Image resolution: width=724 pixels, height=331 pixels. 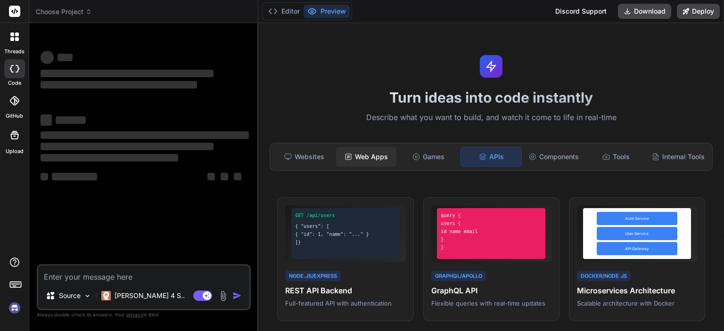 What do you see at coordinates (491, 215) in the screenshot?
I see `div: query {` at bounding box center [491, 215].